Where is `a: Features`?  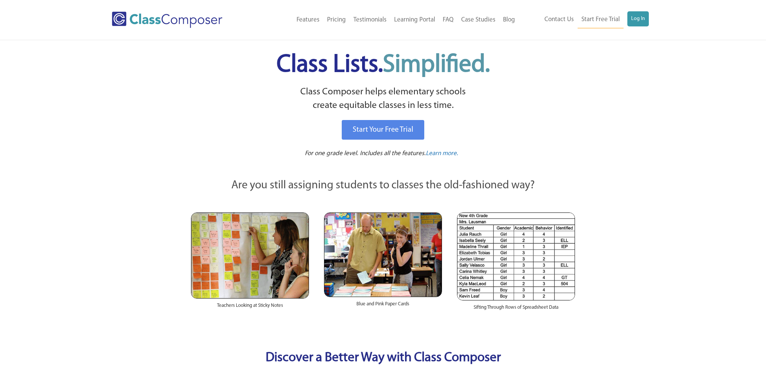 a: Features is located at coordinates (308, 20).